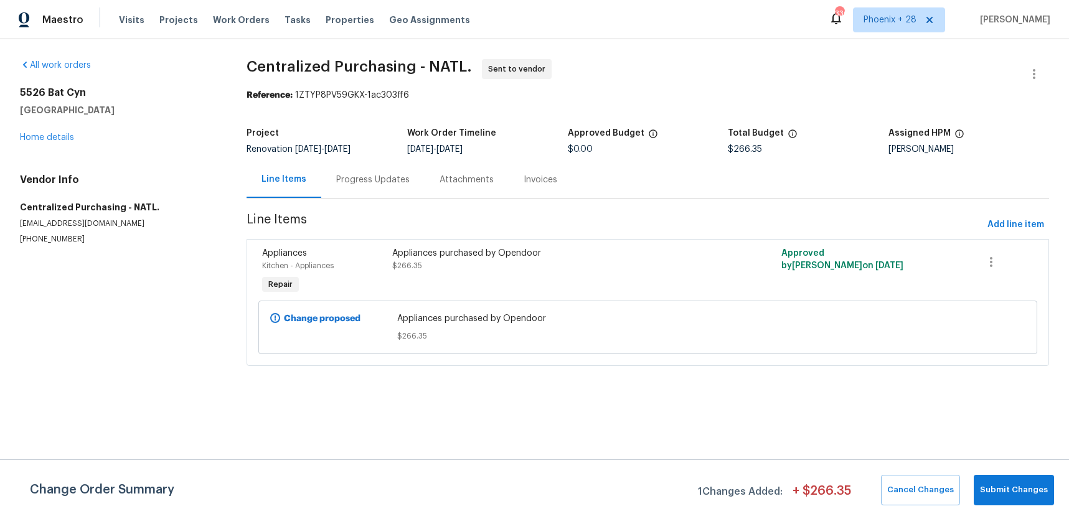 This screenshot has width=1069, height=519. Describe the element at coordinates (1016, 225) in the screenshot. I see `span: Add line item` at that location.